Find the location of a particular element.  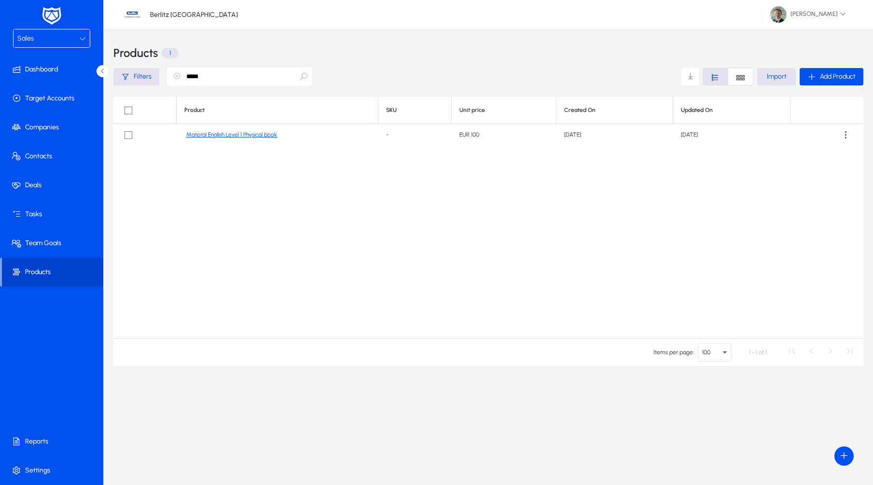

a: Tasks is located at coordinates (54, 214).